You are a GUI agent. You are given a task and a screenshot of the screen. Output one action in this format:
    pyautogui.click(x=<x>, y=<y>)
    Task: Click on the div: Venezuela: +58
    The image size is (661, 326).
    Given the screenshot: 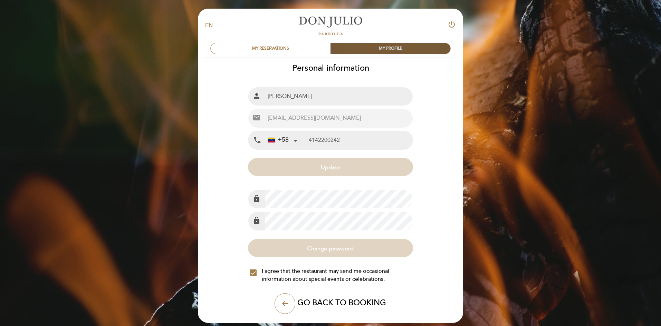 What is the action you would take?
    pyautogui.click(x=282, y=140)
    